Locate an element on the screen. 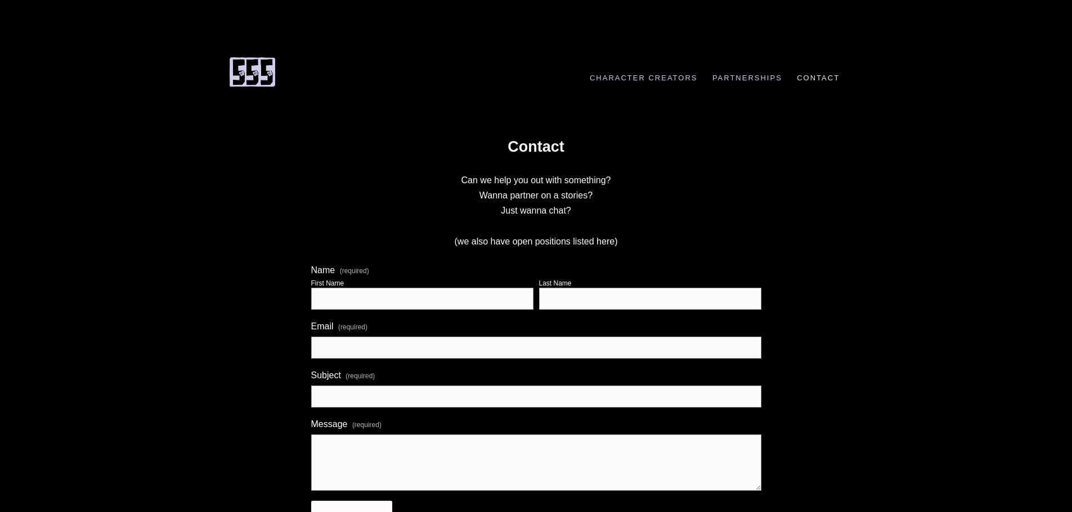 This screenshot has height=512, width=1072. span: Message is located at coordinates (329, 425).